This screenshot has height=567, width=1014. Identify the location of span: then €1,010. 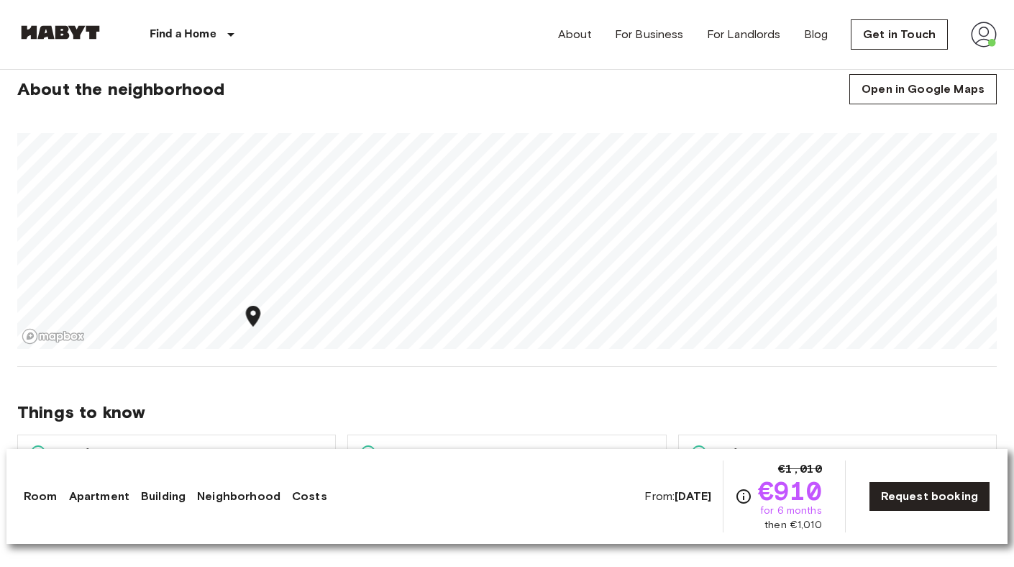
(793, 525).